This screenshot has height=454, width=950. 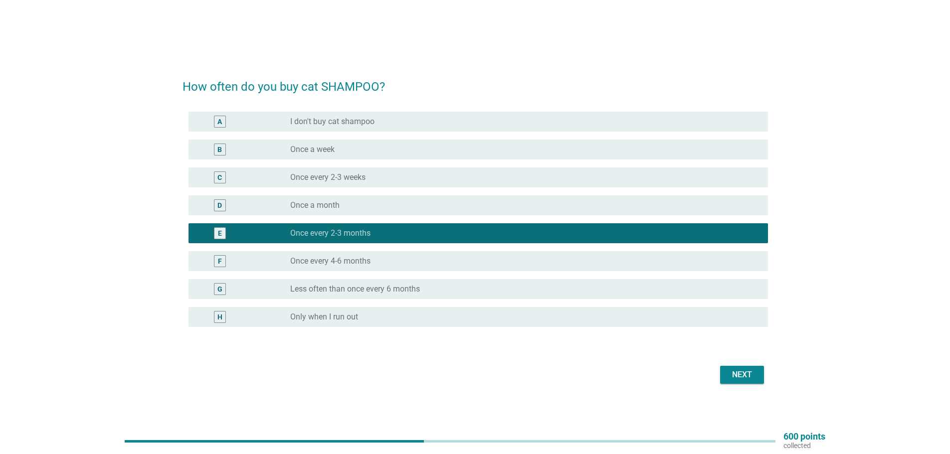 What do you see at coordinates (219, 149) in the screenshot?
I see `div: B` at bounding box center [219, 149].